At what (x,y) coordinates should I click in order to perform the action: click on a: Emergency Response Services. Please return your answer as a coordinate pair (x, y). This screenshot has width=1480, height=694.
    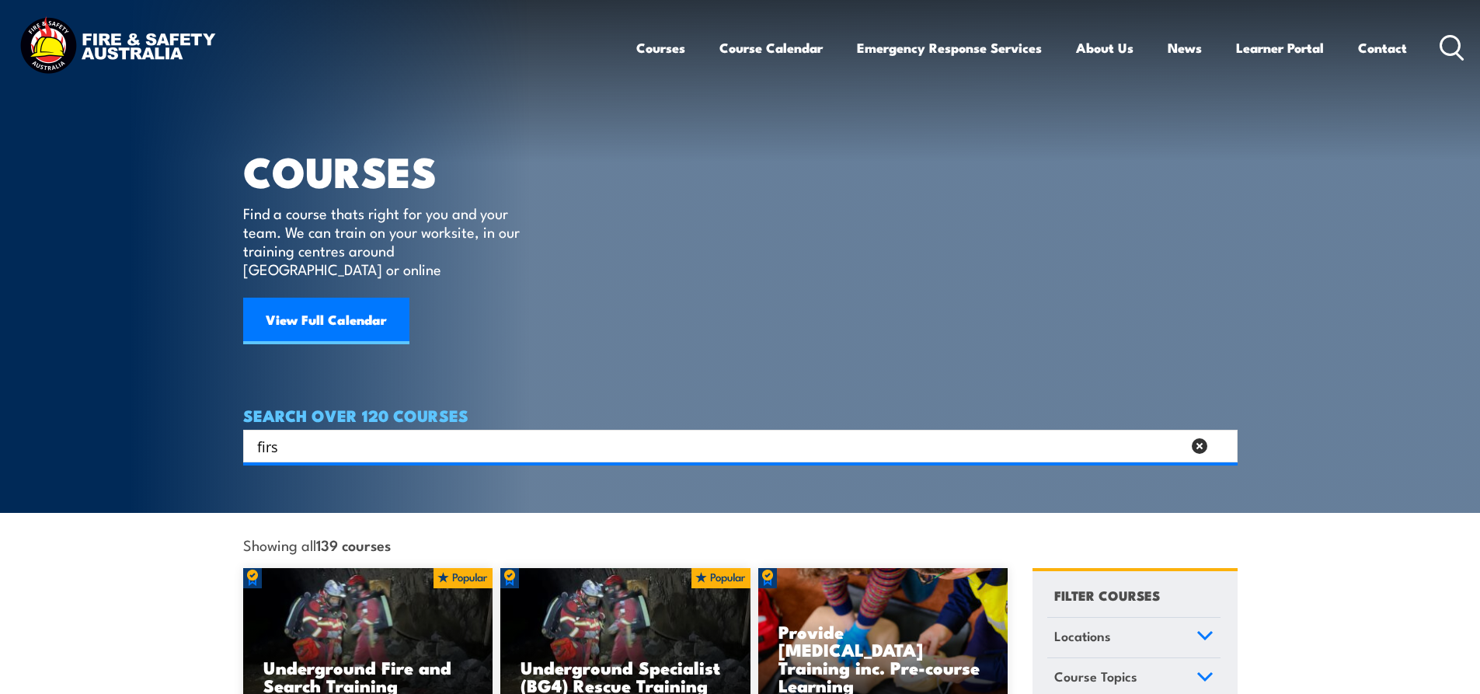
    Looking at the image, I should click on (949, 47).